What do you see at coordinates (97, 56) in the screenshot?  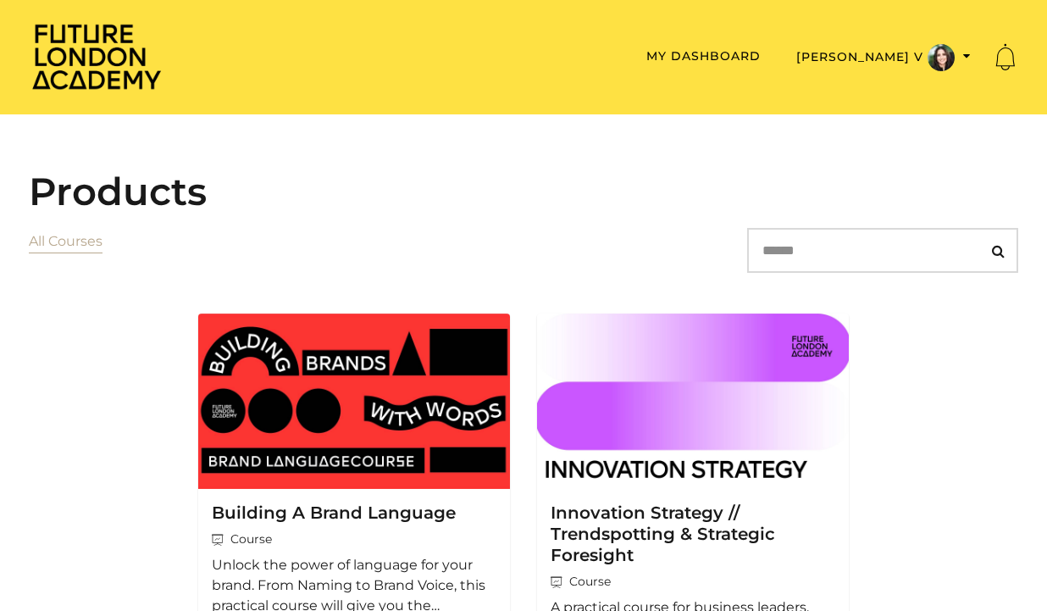 I see `img: Home Page` at bounding box center [97, 56].